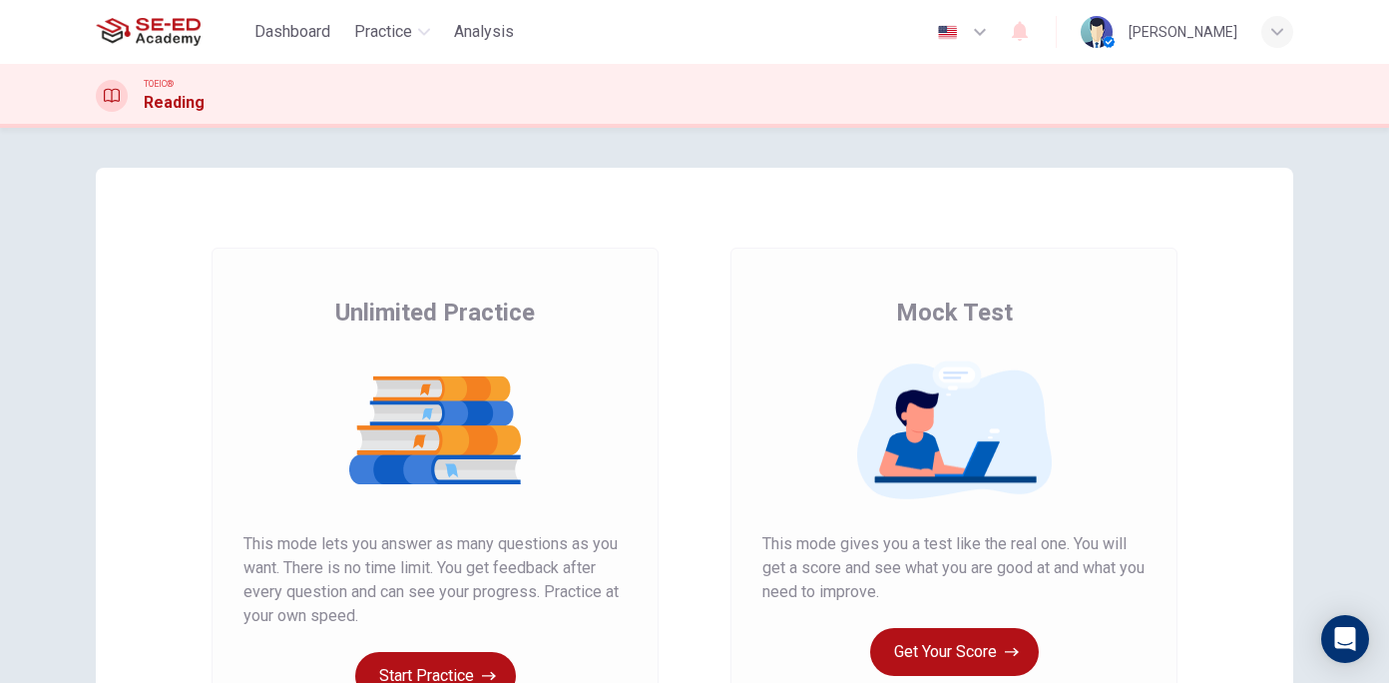  Describe the element at coordinates (484, 32) in the screenshot. I see `a: Analysis` at that location.